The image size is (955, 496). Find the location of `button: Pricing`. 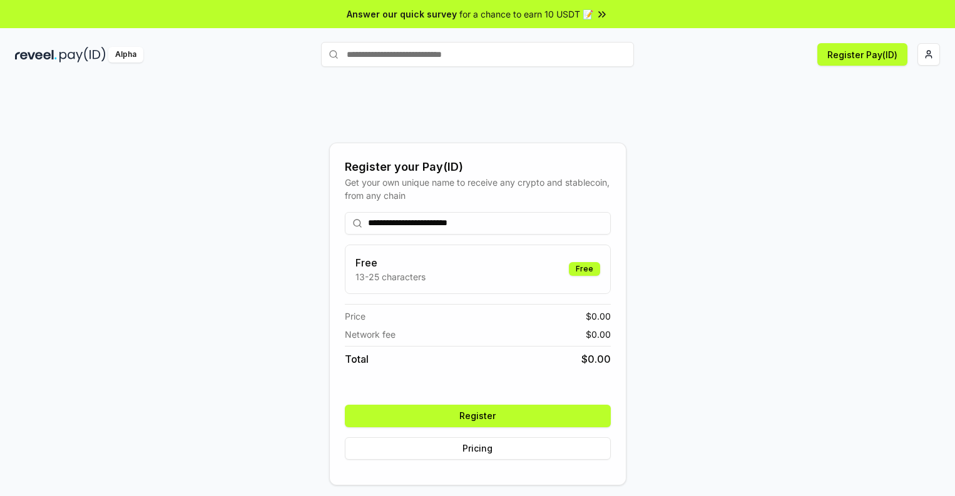

button: Pricing is located at coordinates (478, 449).